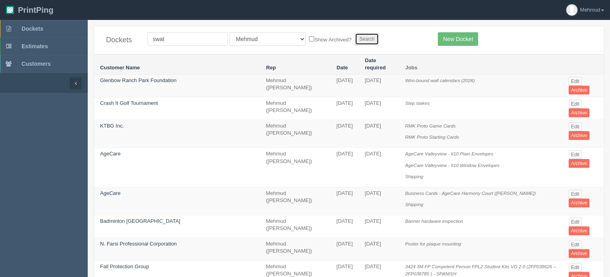 Image resolution: width=610 pixels, height=277 pixels. What do you see at coordinates (458, 39) in the screenshot?
I see `a: New Docket` at bounding box center [458, 39].